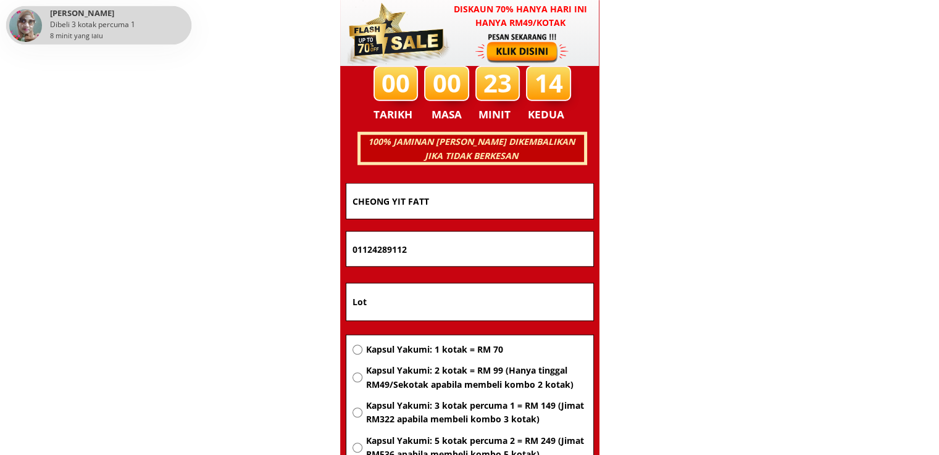  Describe the element at coordinates (476, 350) in the screenshot. I see `span: Kapsul Yakumi: 1 kotak = RM 70` at that location.